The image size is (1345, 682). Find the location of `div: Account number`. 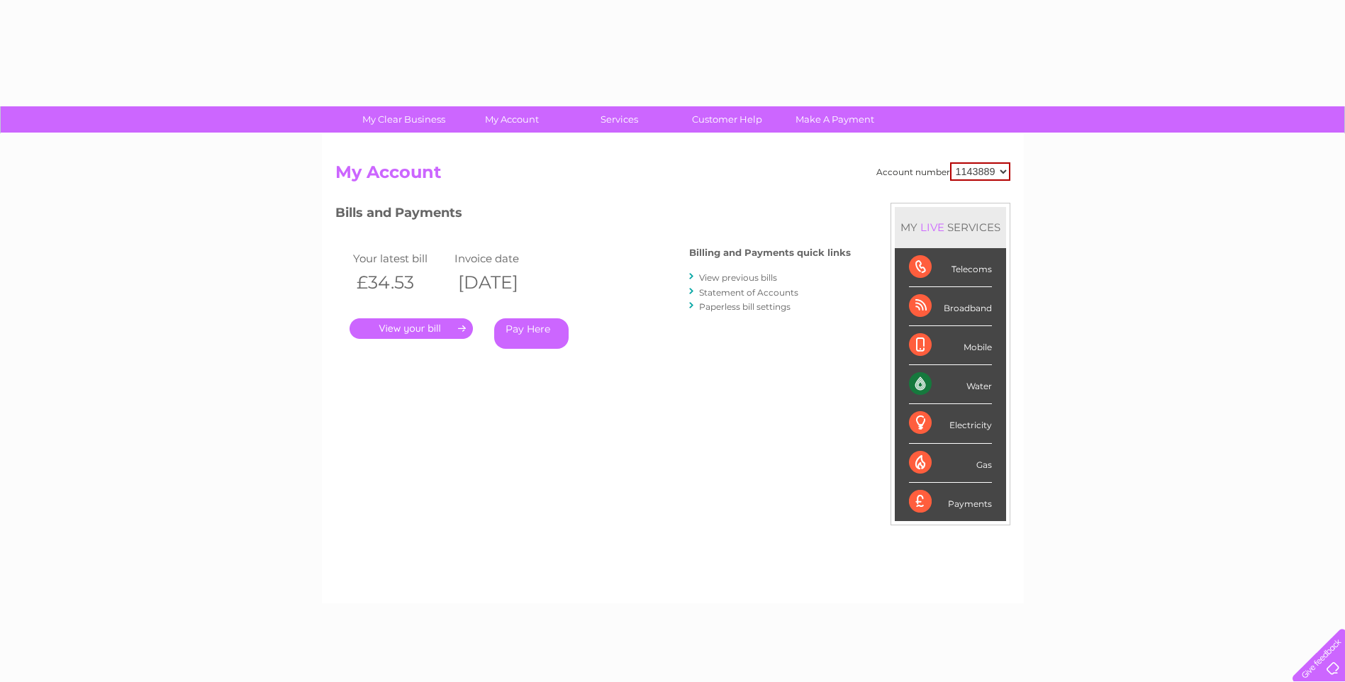

div: Account number is located at coordinates (943, 172).